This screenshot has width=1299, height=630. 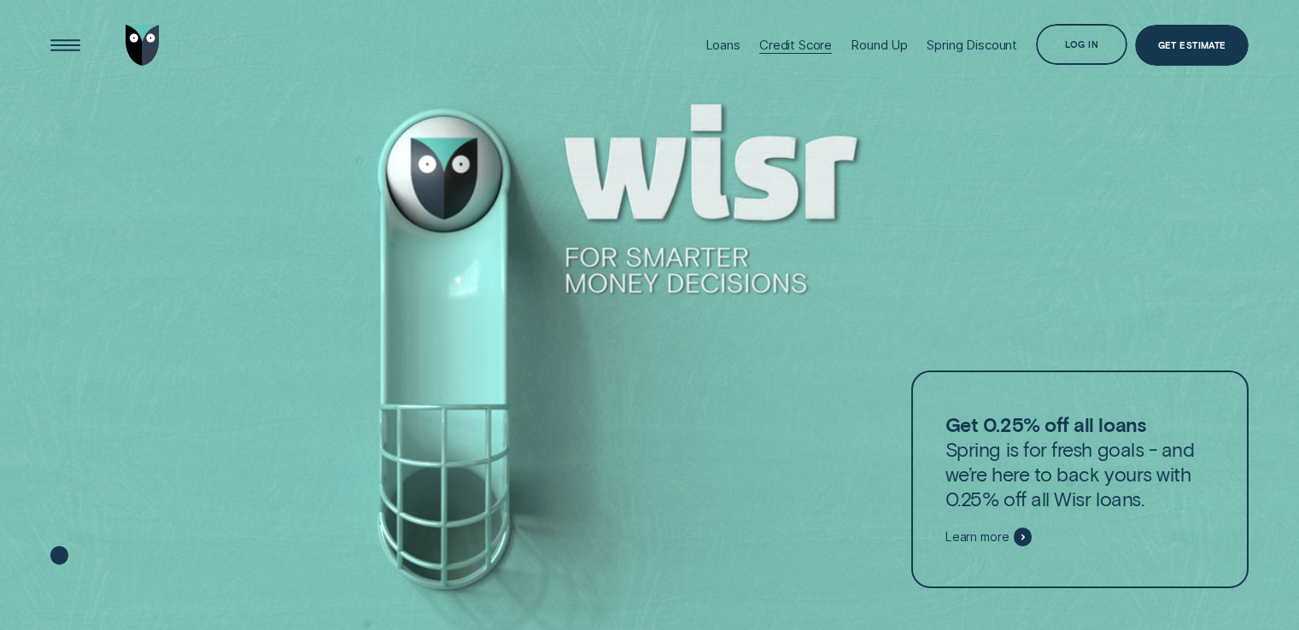 I want to click on div: Round Up, so click(x=879, y=44).